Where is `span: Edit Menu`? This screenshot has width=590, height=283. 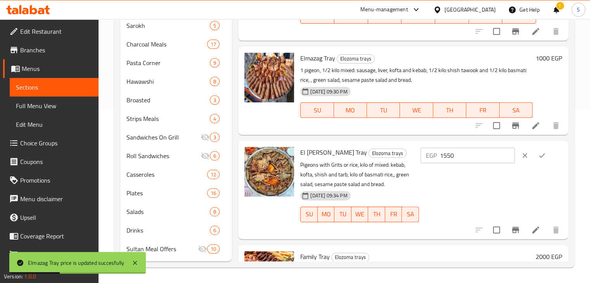 span: Edit Menu is located at coordinates (54, 124).